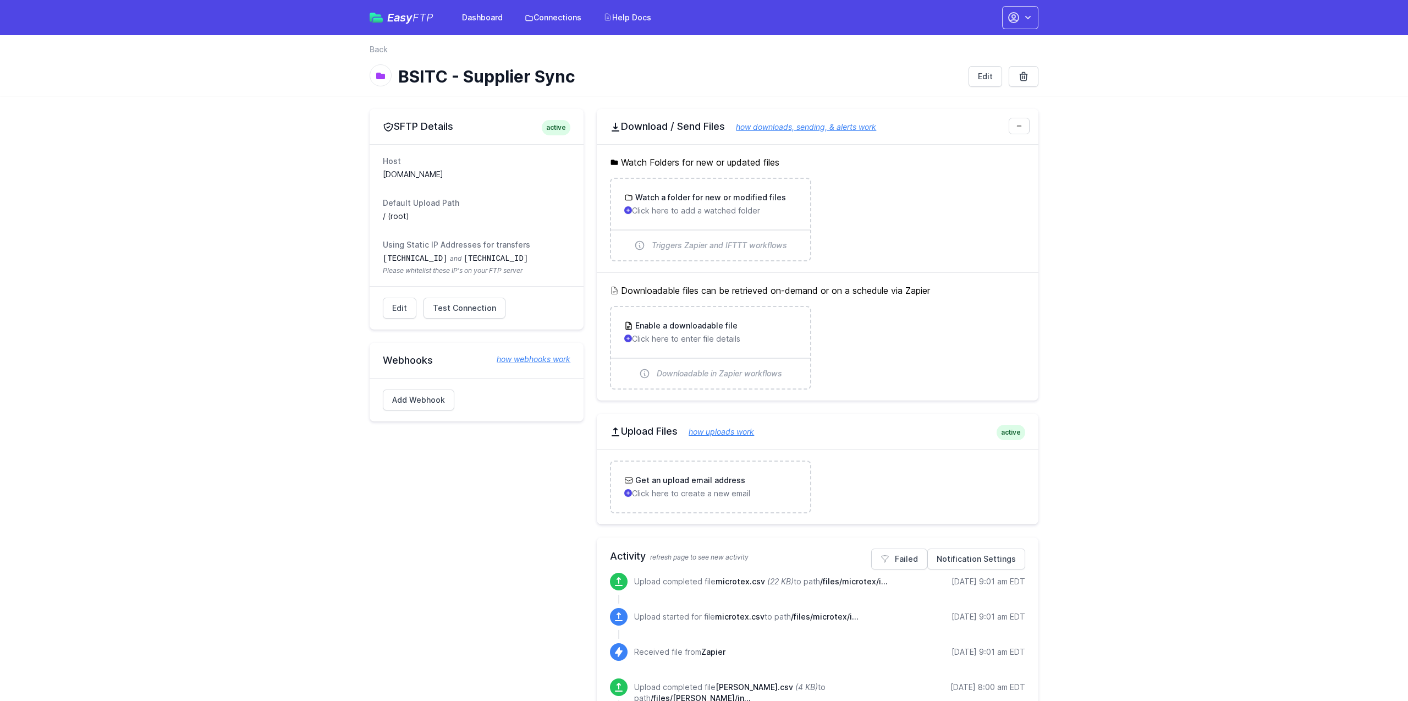 This screenshot has height=701, width=1408. I want to click on span: Triggers Zapier and IFTTT workflows, so click(719, 245).